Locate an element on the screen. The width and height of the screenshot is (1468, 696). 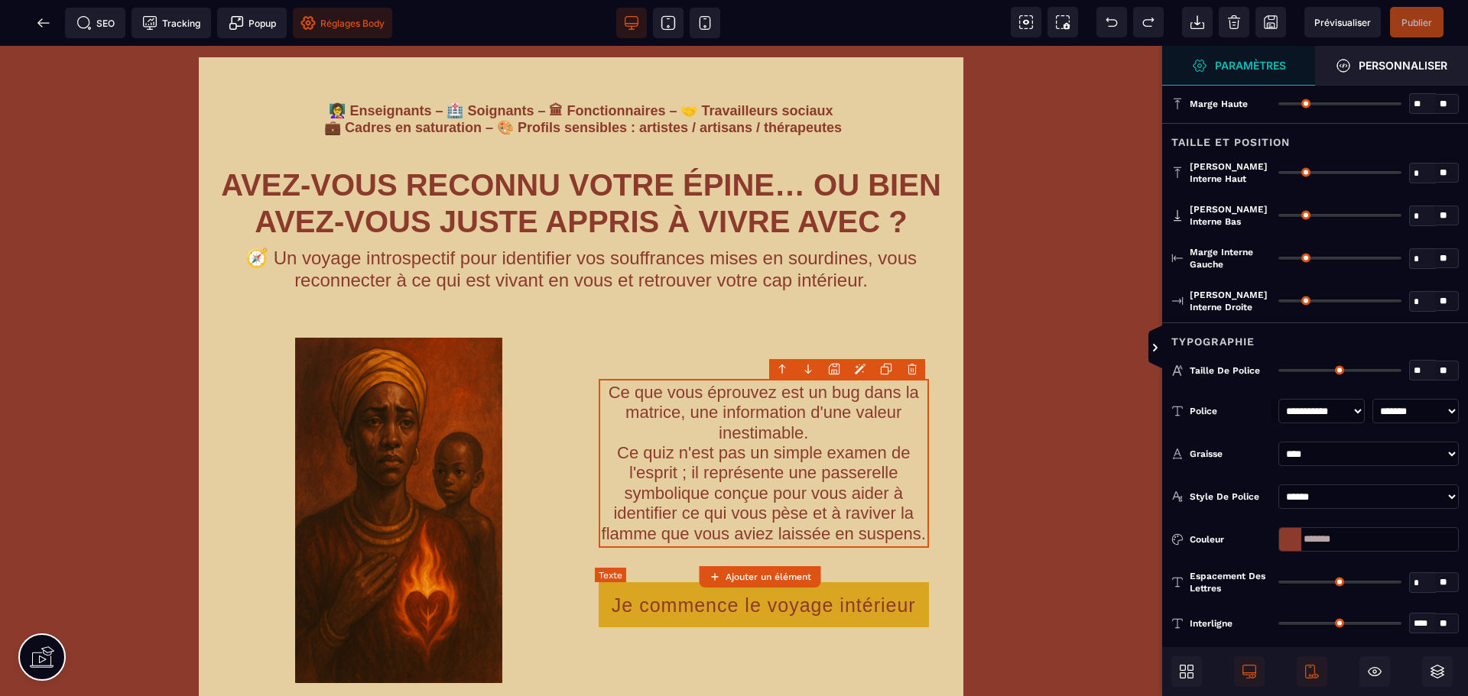
span: Enregistrer le contenu is located at coordinates (1416, 22).